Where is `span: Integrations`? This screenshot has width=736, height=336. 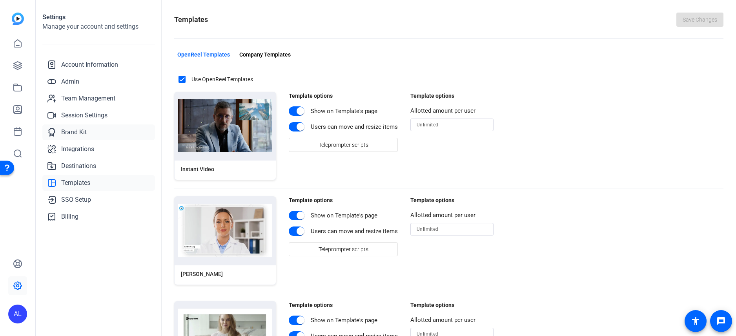
span: Integrations is located at coordinates (78, 149).